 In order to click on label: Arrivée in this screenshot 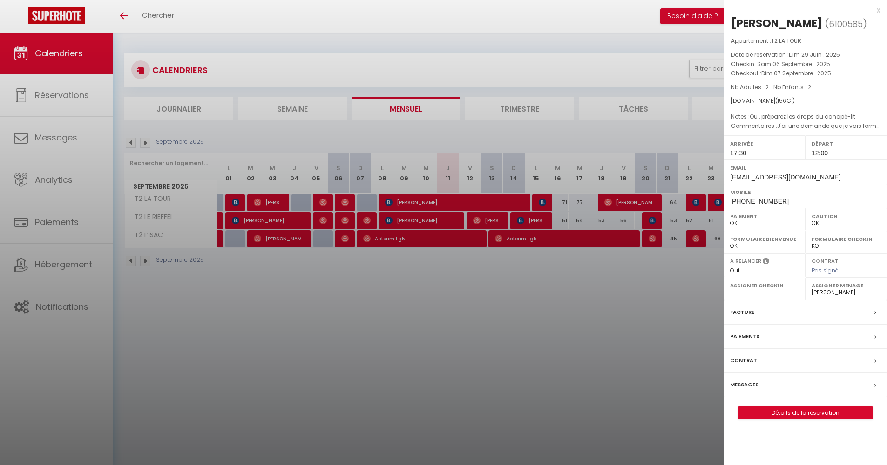, I will do `click(764, 144)`.